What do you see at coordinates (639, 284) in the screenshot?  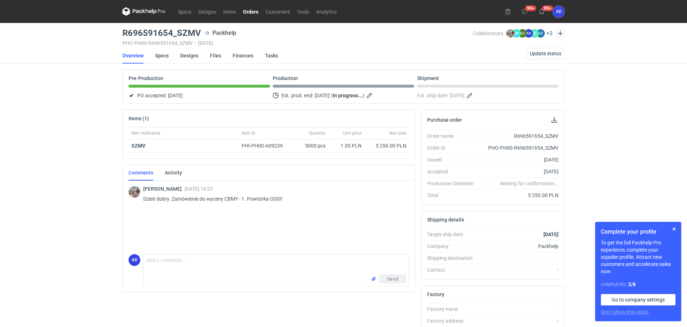 I see `div: Completed:` at bounding box center [639, 284].